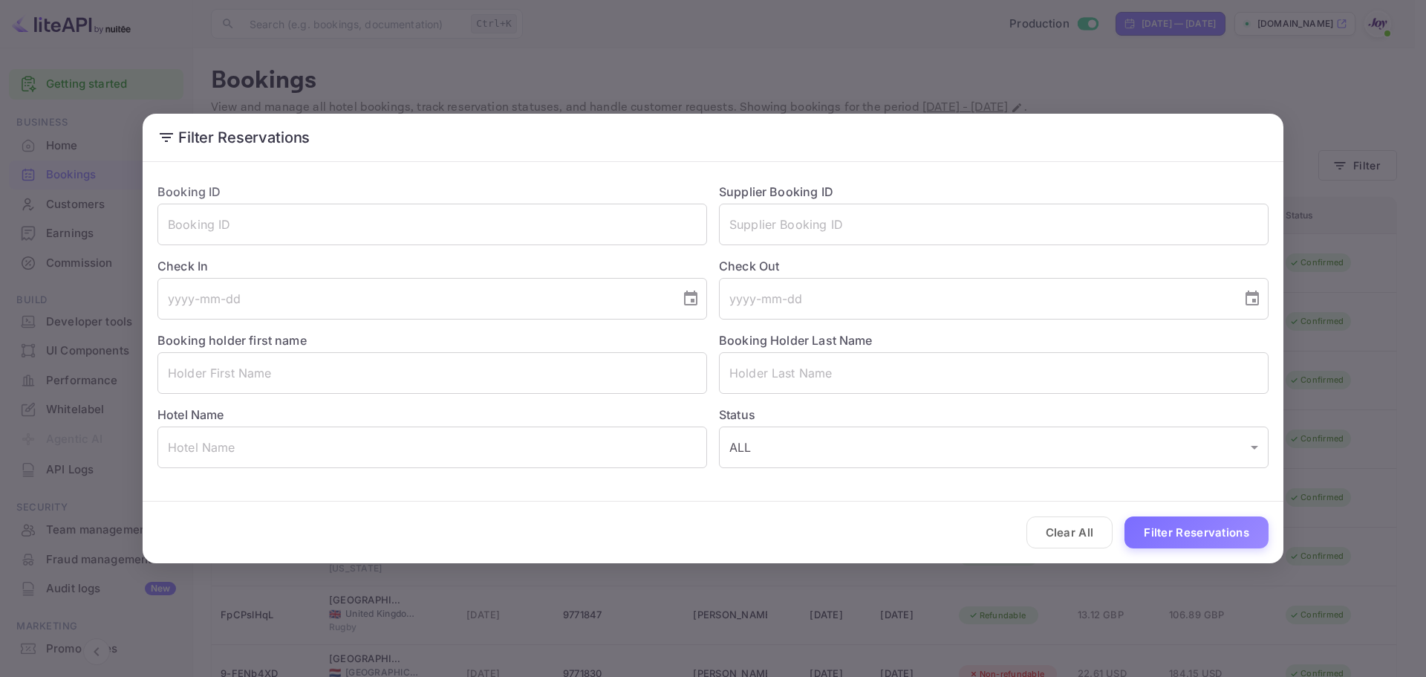  Describe the element at coordinates (432, 447) in the screenshot. I see `input: Hotel Name` at that location.